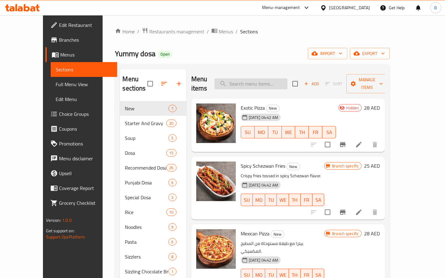 This screenshot has height=278, width=445. I want to click on div: Dosa, so click(146, 153).